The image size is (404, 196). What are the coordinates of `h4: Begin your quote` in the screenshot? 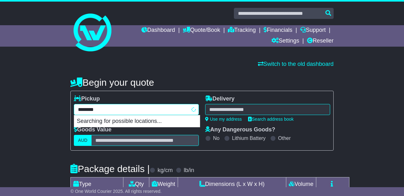 It's located at (202, 82).